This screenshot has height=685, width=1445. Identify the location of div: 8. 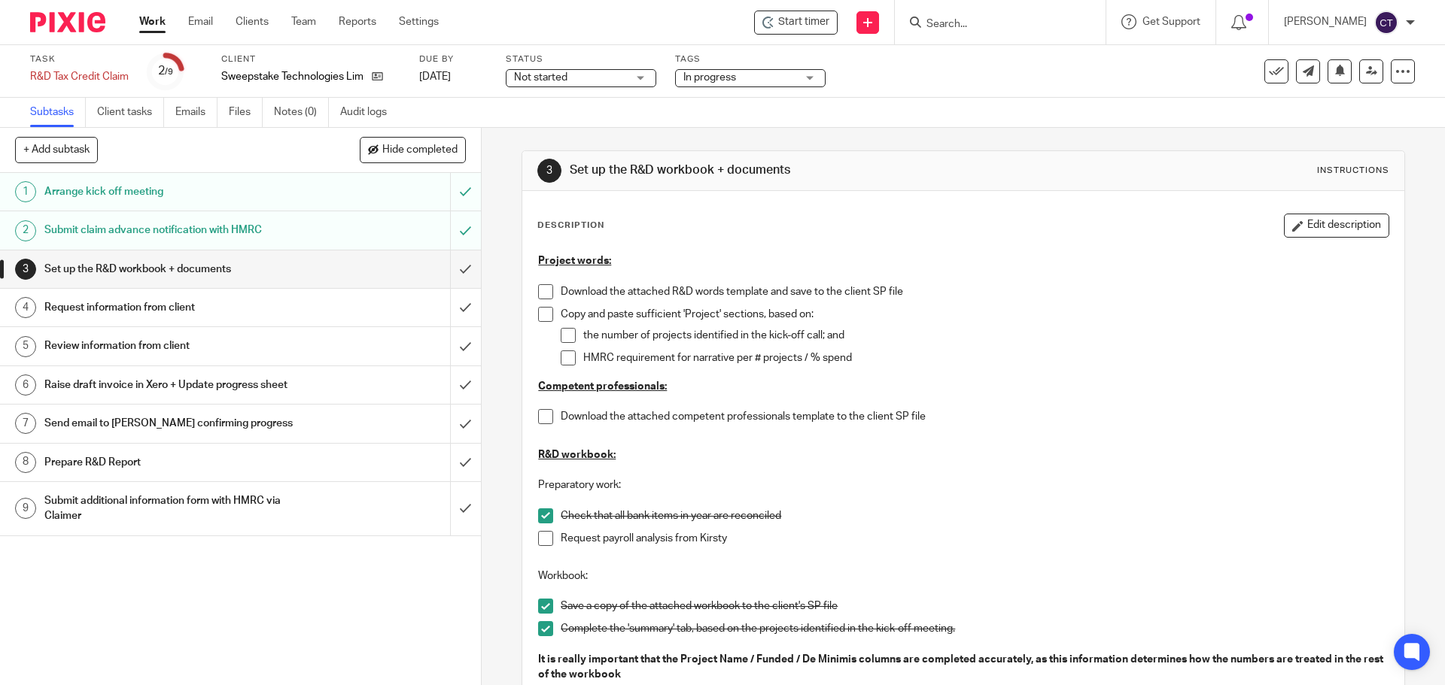
(26, 463).